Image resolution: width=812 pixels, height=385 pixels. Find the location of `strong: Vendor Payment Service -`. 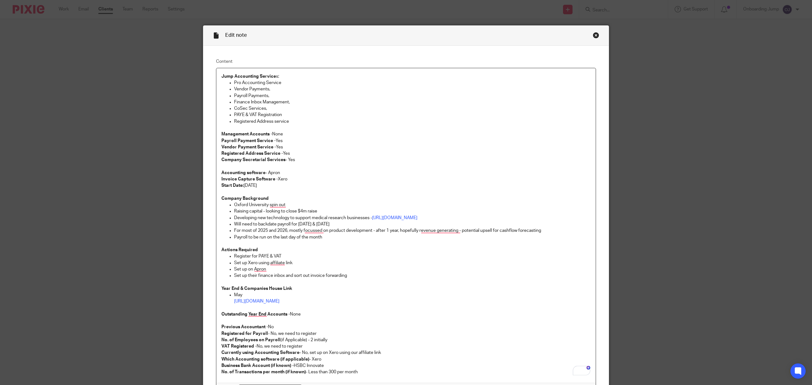

strong: Vendor Payment Service - is located at coordinates (249, 147).